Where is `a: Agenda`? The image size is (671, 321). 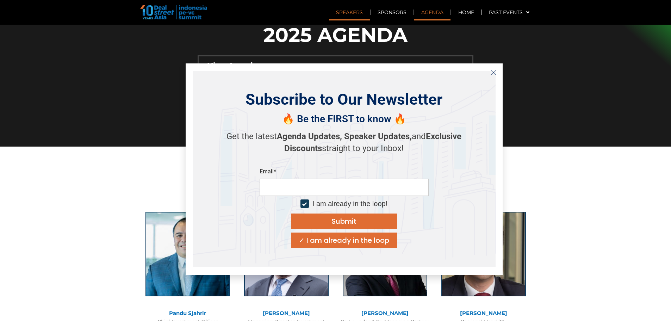 a: Agenda is located at coordinates (432, 12).